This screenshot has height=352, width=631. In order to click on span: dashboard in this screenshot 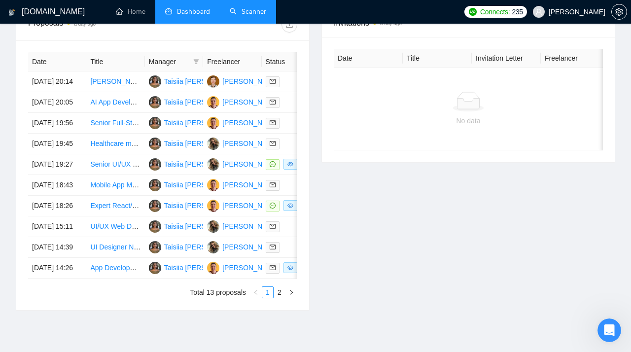, I will do `click(169, 11)`.